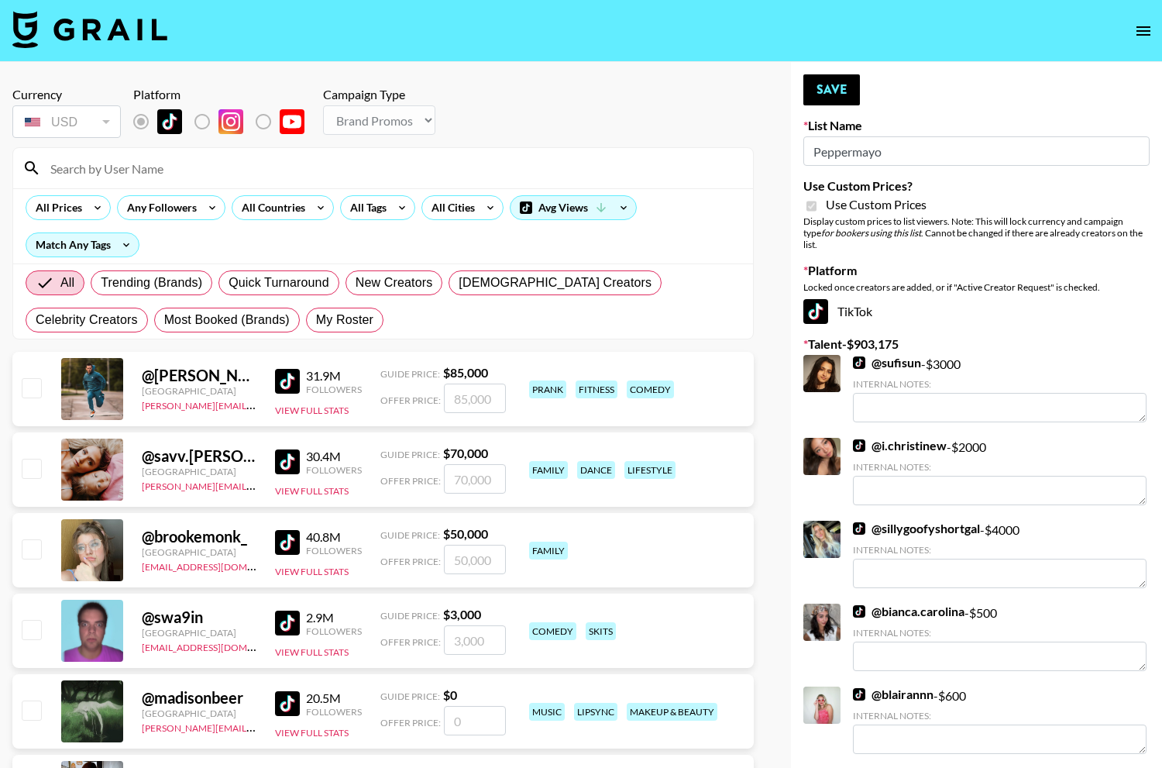  Describe the element at coordinates (365, 208) in the screenshot. I see `div: All Tags` at that location.